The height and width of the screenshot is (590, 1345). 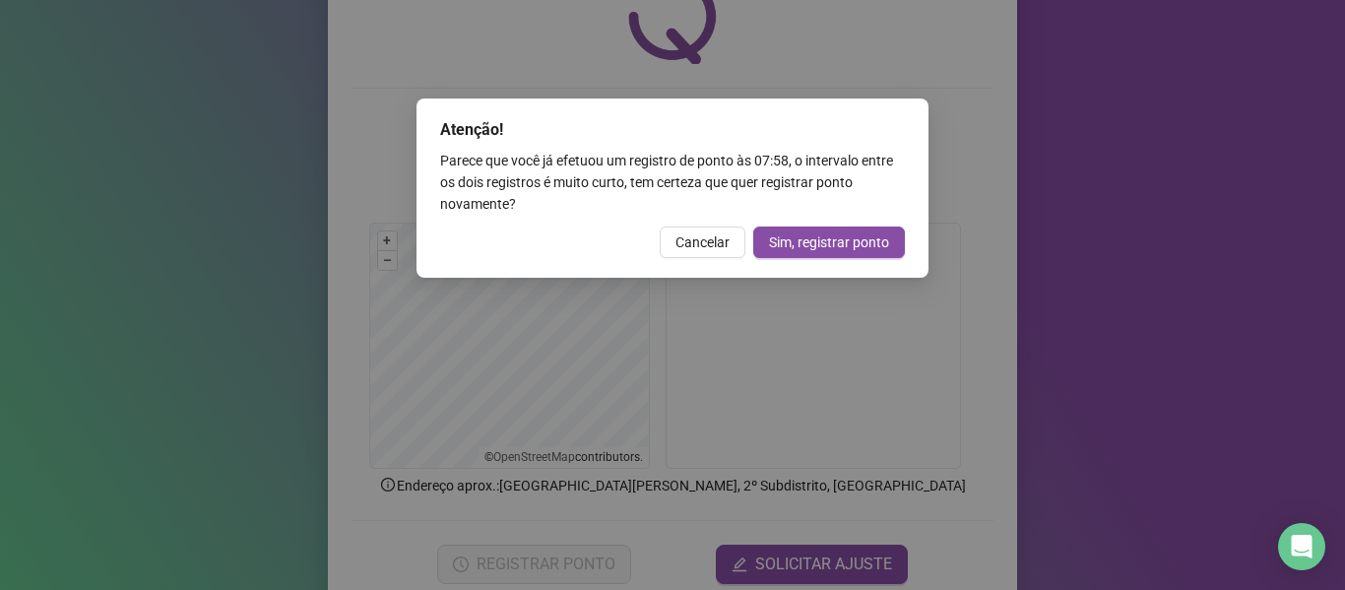 What do you see at coordinates (829, 242) in the screenshot?
I see `span: Sim, registrar ponto` at bounding box center [829, 242].